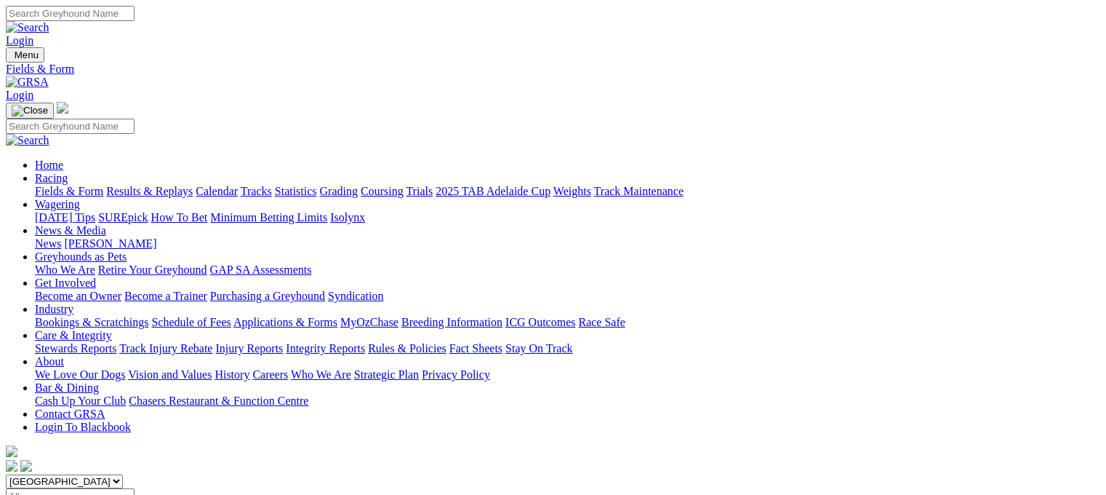  I want to click on a: Stay On Track, so click(539, 348).